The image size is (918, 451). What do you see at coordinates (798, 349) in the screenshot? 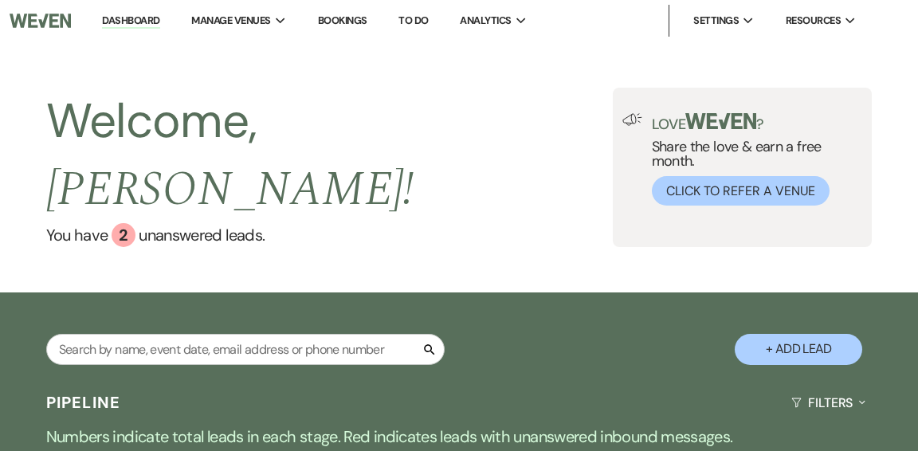
I see `button: + Add Lead` at bounding box center [798, 349].